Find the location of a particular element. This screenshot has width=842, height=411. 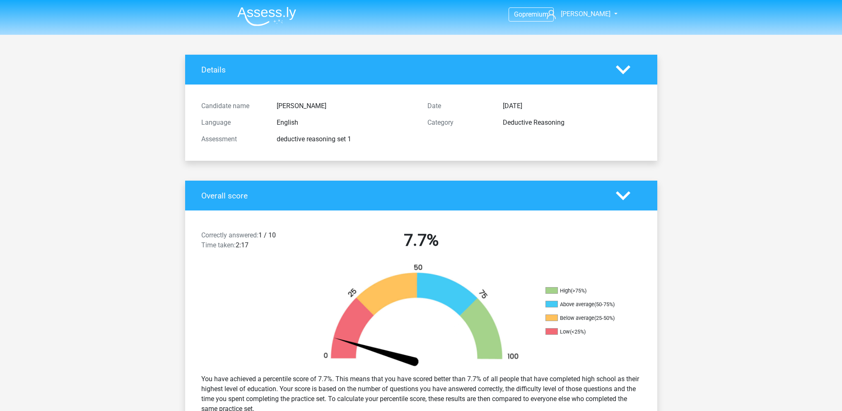

div: Date is located at coordinates (459, 106).